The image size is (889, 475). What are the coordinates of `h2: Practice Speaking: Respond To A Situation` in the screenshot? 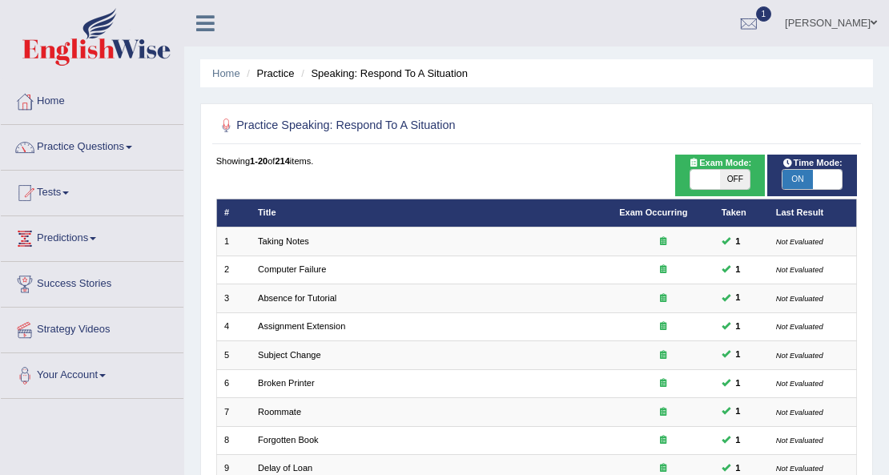 It's located at (415, 126).